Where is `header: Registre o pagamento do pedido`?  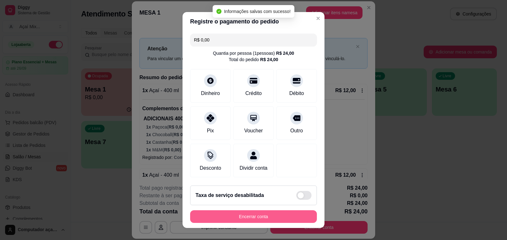 header: Registre o pagamento do pedido is located at coordinates (254, 22).